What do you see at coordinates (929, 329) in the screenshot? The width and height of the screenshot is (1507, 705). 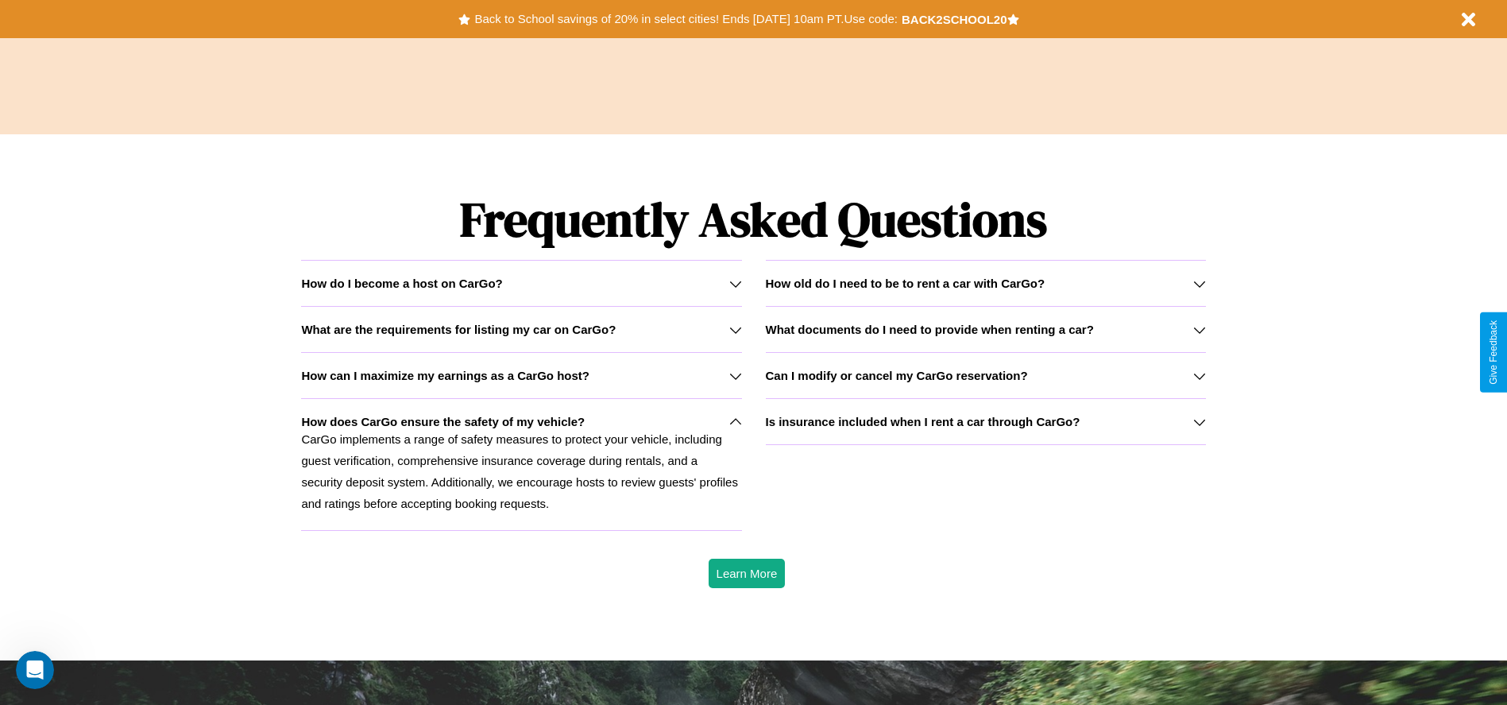 I see `h3: What documents do I need to provide when renting a car?` at bounding box center [929, 329].